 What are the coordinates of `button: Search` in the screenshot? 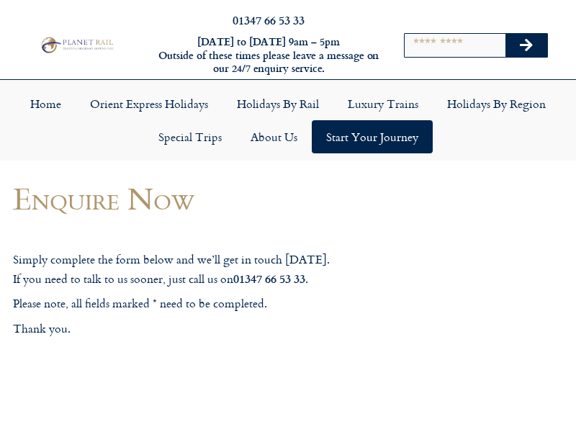 It's located at (526, 45).